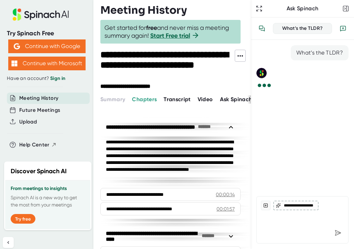  I want to click on h3: From meetings to insights, so click(48, 189).